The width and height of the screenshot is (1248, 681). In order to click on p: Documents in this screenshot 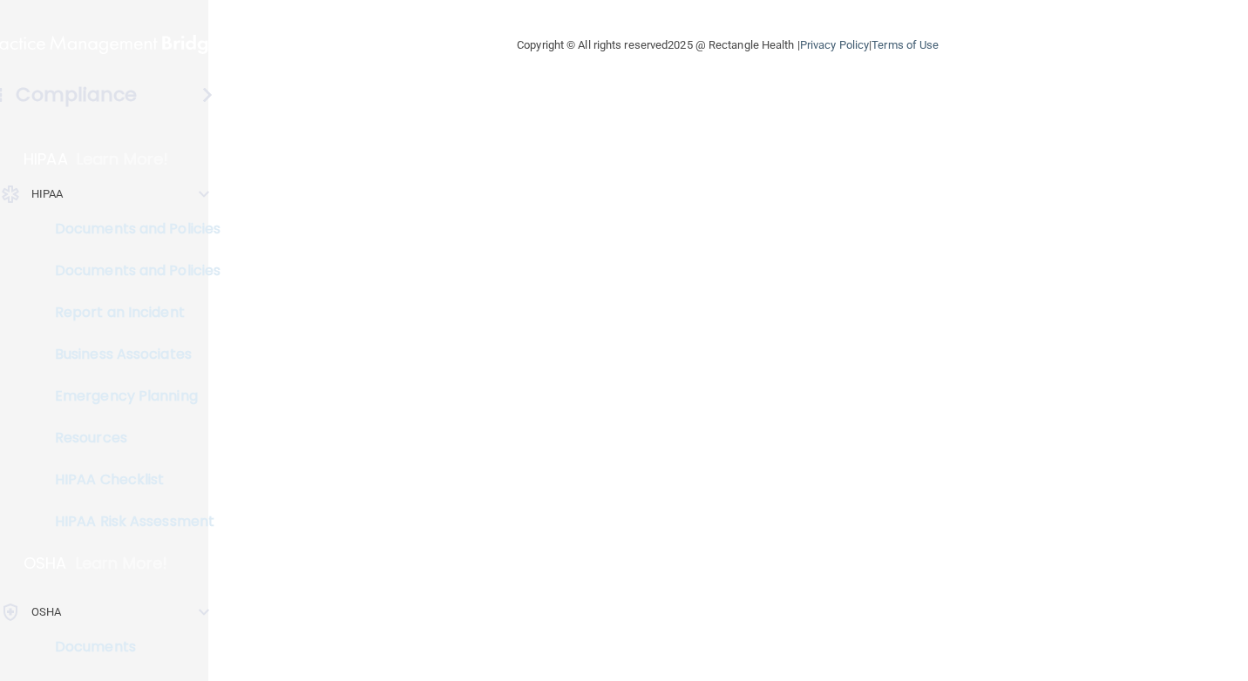, I will do `click(130, 647)`.